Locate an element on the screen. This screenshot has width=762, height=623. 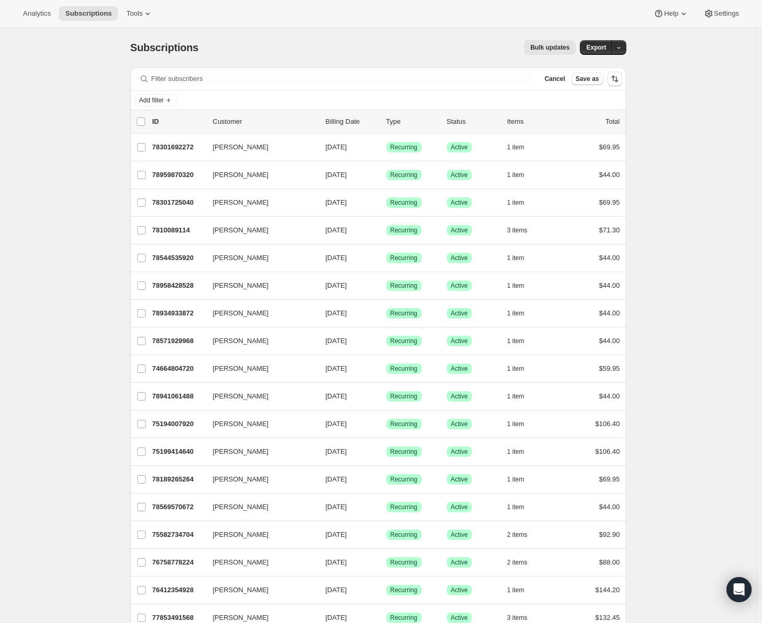
p: 78571929968 is located at coordinates (179, 341).